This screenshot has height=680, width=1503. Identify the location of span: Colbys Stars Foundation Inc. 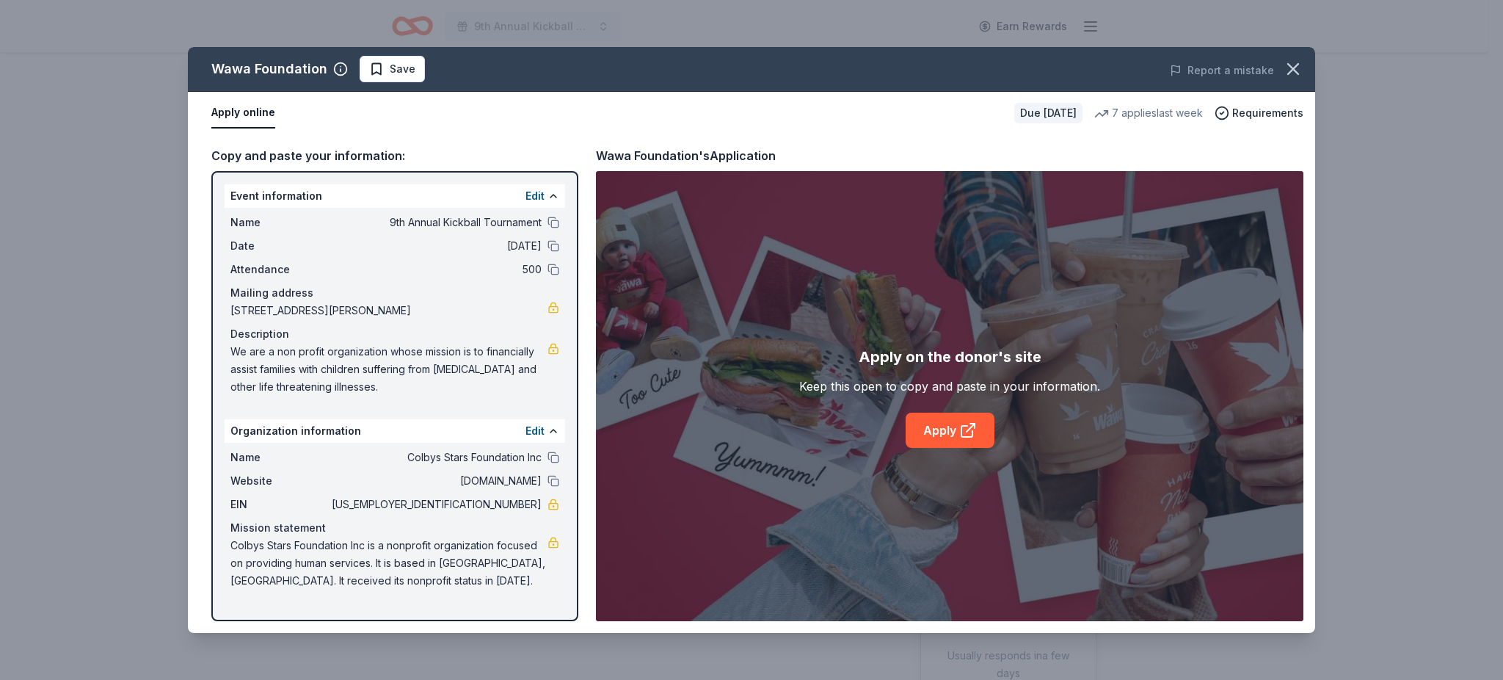
(435, 457).